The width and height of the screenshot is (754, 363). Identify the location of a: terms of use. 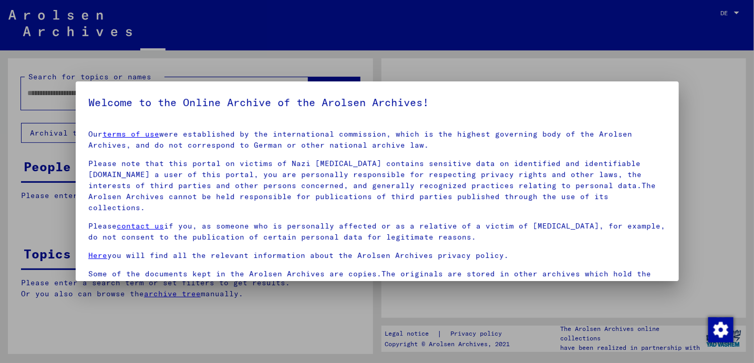
(131, 134).